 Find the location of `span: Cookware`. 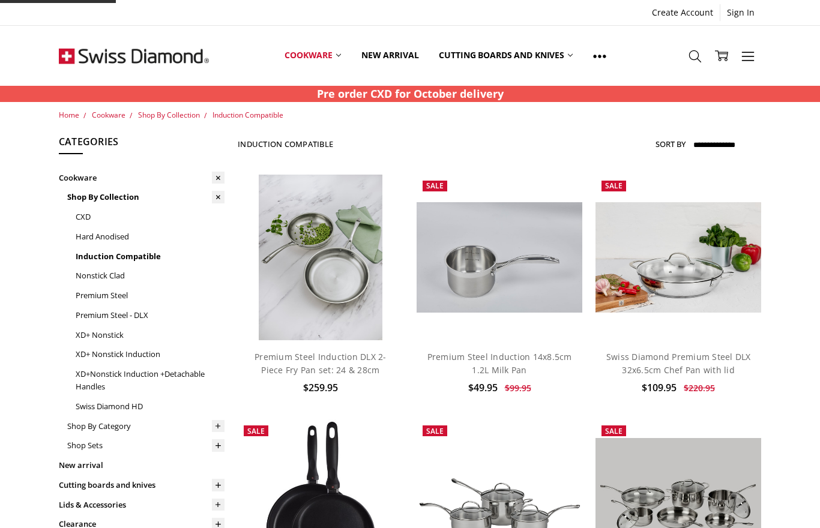

span: Cookware is located at coordinates (109, 115).